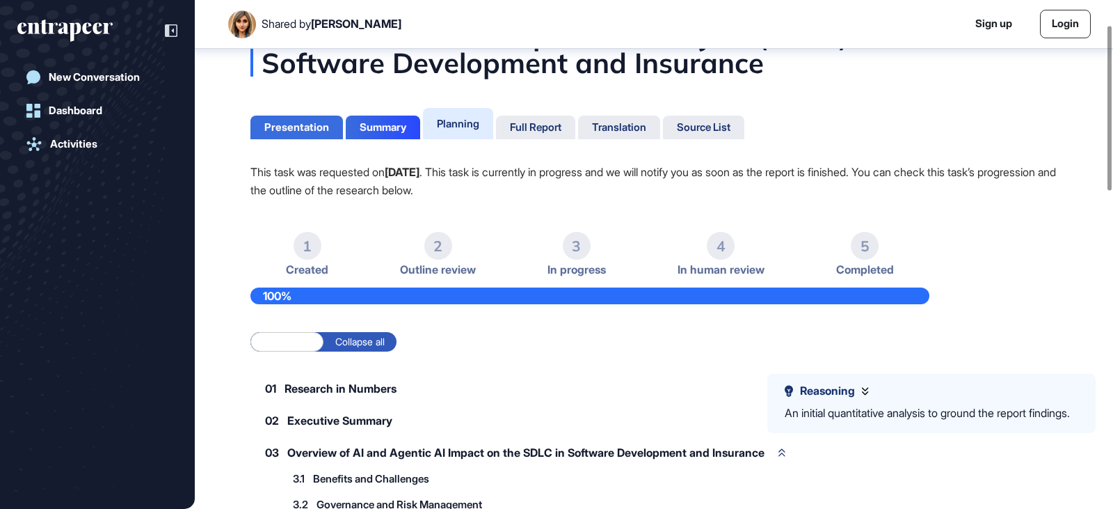  Describe the element at coordinates (526, 452) in the screenshot. I see `span: Overview of AI and Agentic AI Impact on the SDLC in Software Development and Insurance` at that location.